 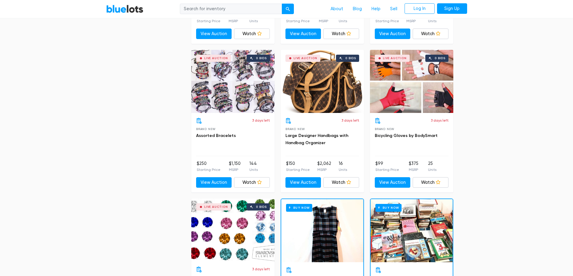 I want to click on li: 16, so click(x=343, y=167).